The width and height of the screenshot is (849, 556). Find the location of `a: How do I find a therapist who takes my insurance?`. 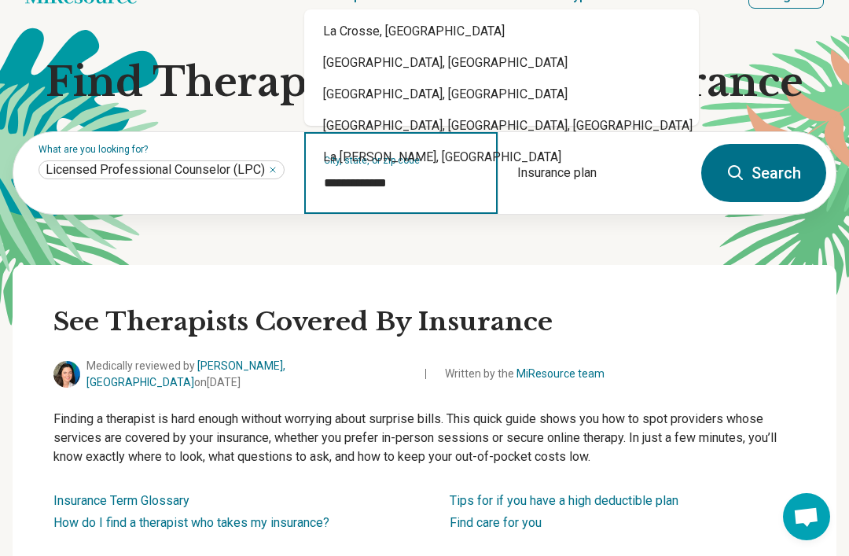

a: How do I find a therapist who takes my insurance? is located at coordinates (191, 522).